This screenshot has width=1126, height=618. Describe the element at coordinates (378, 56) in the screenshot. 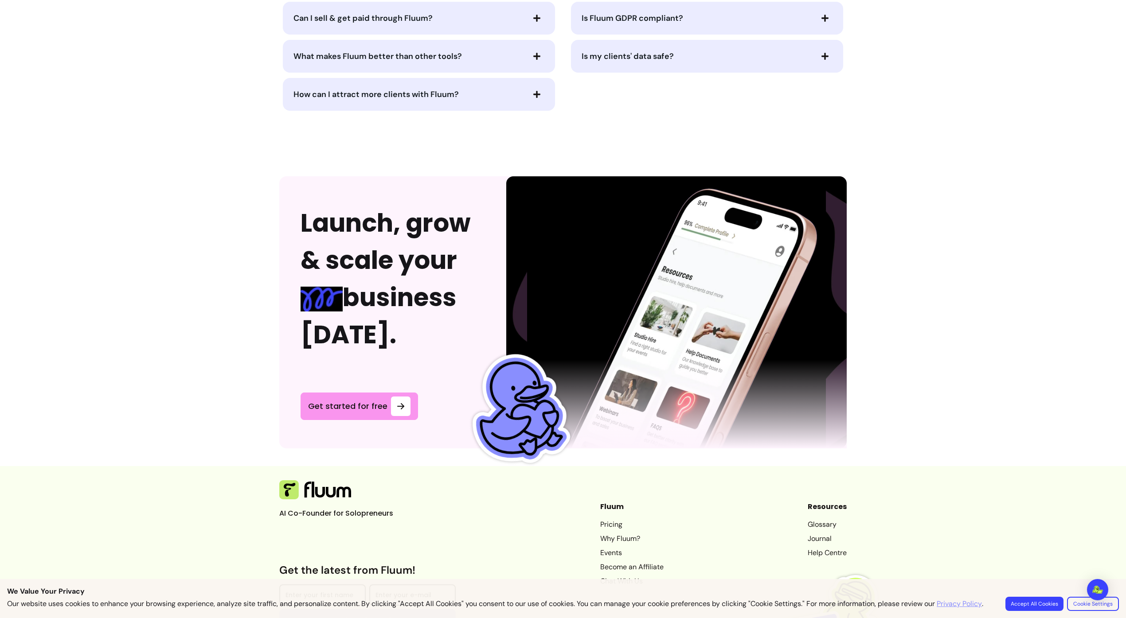

I see `span: What makes Fluum better than other tools?` at that location.